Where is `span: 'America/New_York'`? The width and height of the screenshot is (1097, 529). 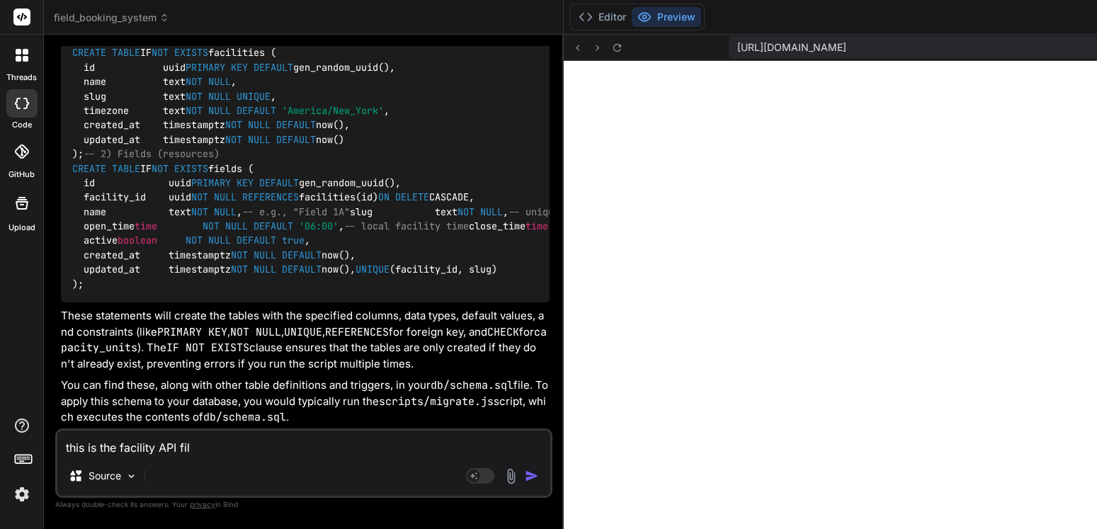
span: 'America/New_York' is located at coordinates (333, 111).